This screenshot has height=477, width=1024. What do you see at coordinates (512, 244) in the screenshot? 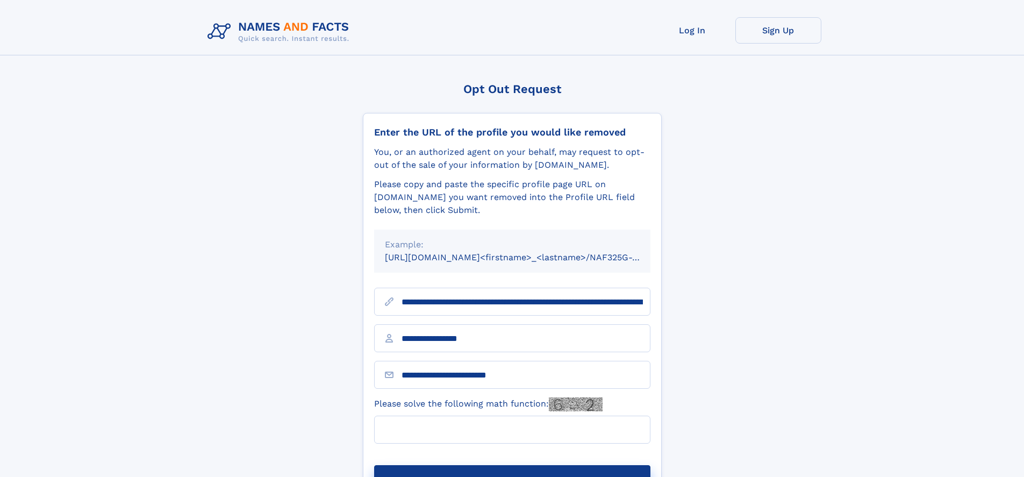
I see `div: Example:` at bounding box center [512, 244].